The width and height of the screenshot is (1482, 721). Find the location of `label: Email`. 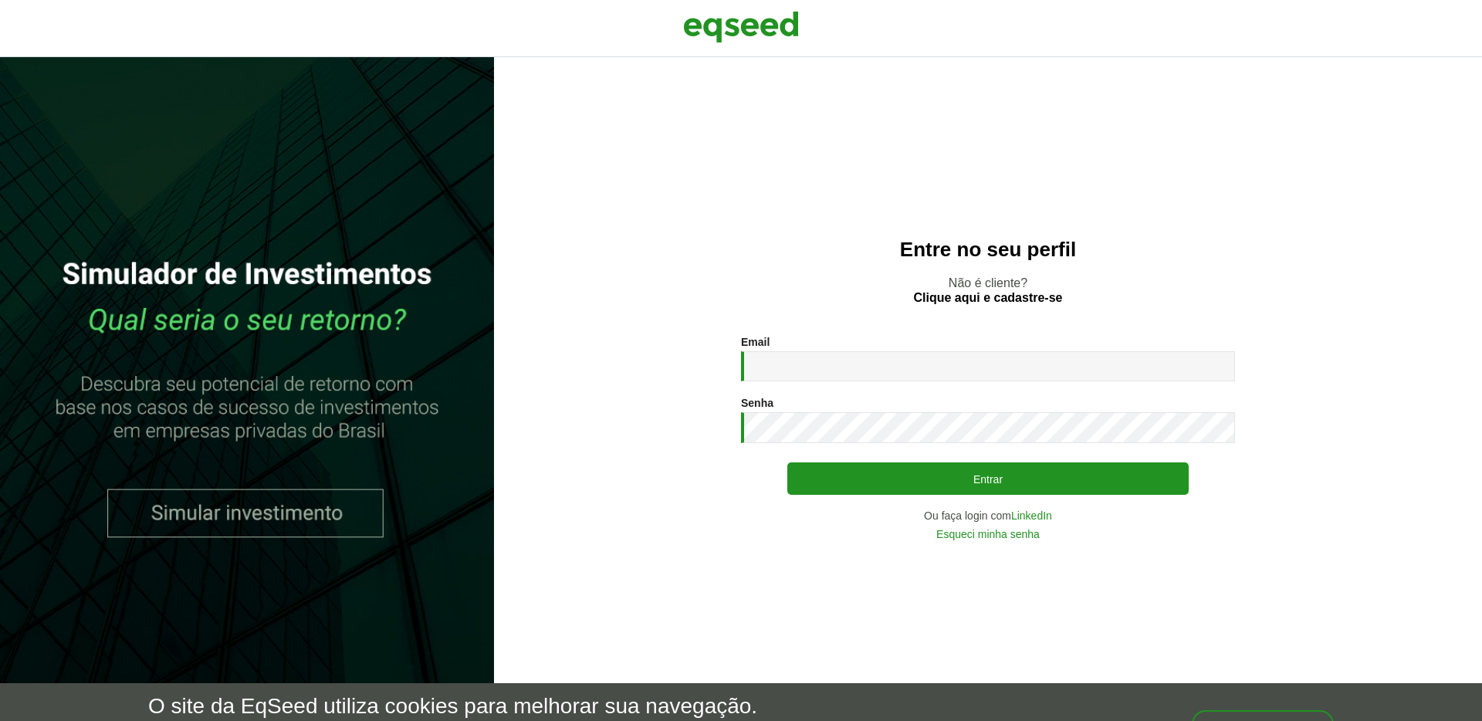

label: Email is located at coordinates (755, 342).